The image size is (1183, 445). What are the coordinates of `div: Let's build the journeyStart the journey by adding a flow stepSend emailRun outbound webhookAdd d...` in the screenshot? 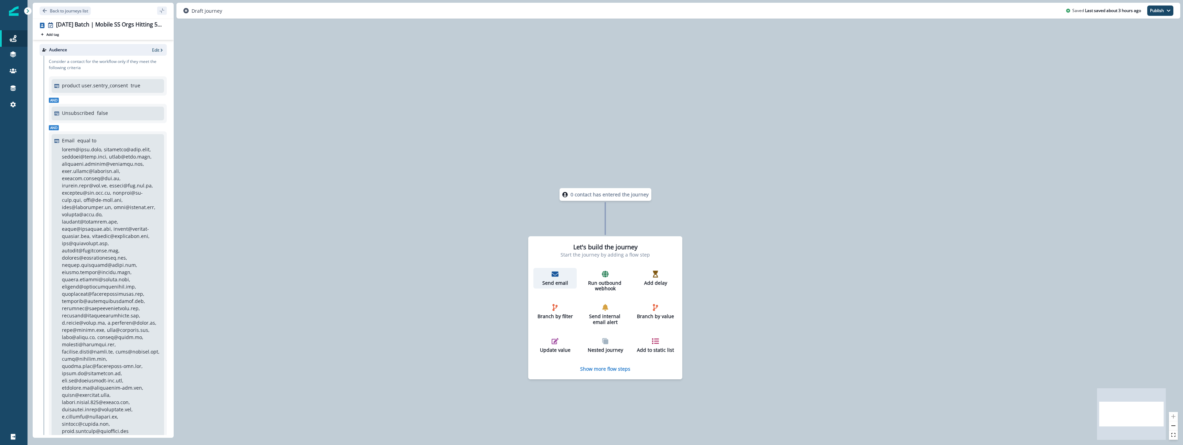 It's located at (605, 308).